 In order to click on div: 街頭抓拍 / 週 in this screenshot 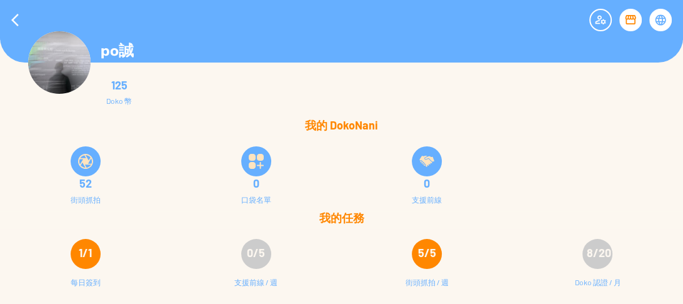, I will do `click(427, 289)`.